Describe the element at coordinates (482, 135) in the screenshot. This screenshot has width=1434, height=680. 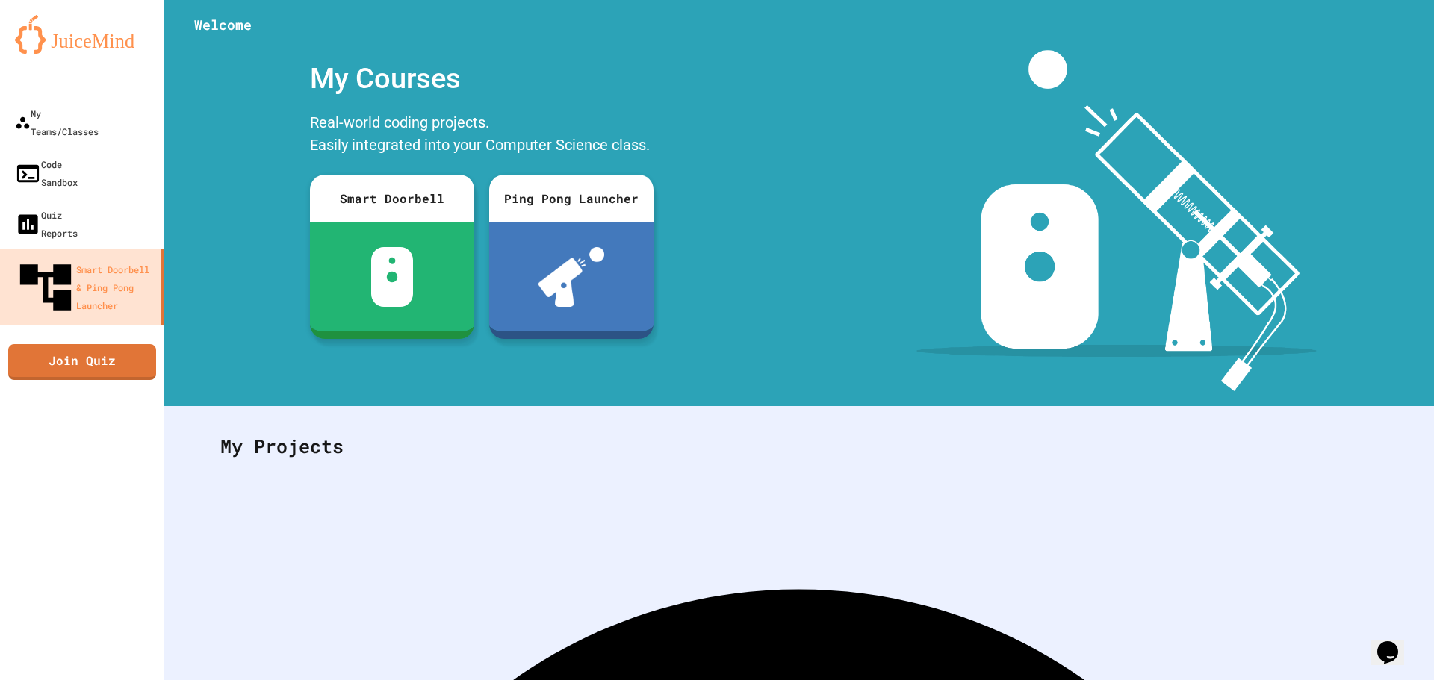
I see `div: Real-world coding projects. Easily integrated into your Computer Science class.` at that location.